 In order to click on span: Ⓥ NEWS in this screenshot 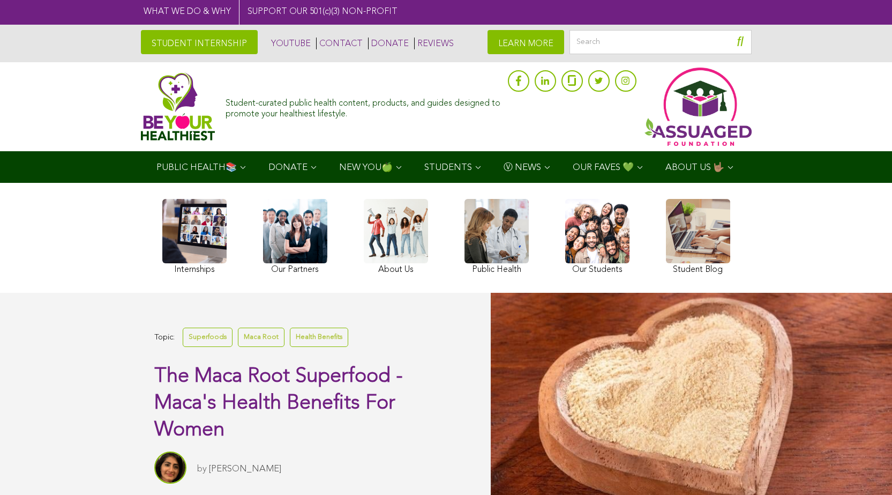, I will do `click(522, 167)`.